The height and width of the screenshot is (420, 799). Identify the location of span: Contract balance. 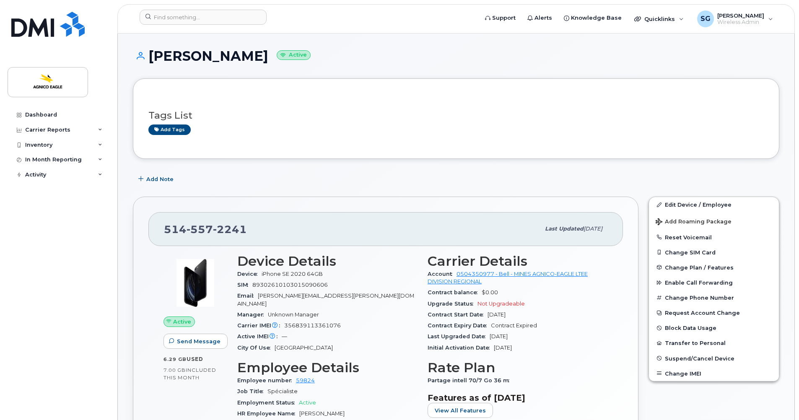
(454, 292).